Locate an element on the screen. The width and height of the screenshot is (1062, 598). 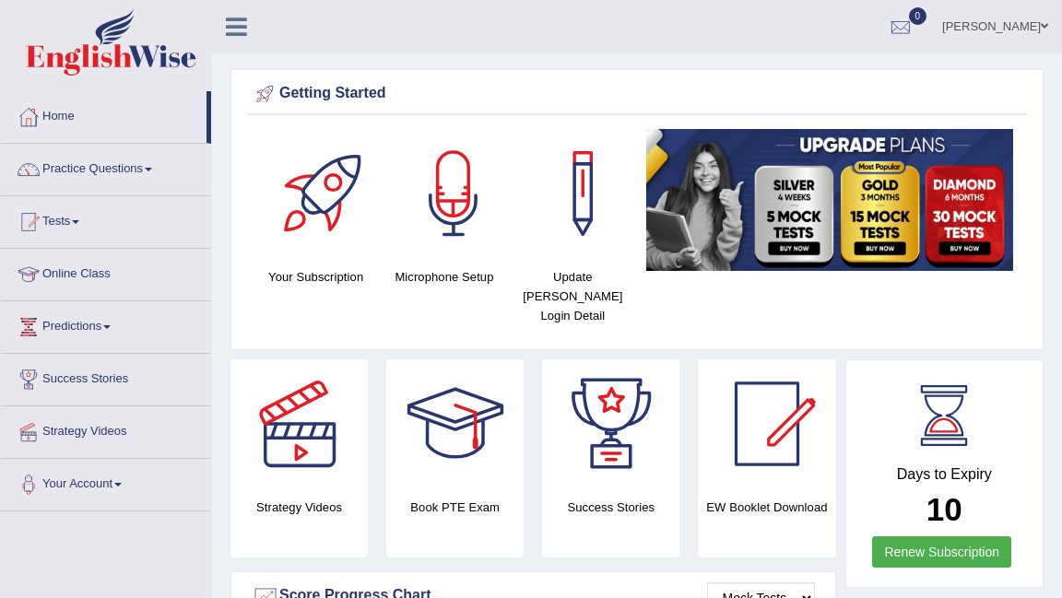
a: Tests is located at coordinates (106, 219).